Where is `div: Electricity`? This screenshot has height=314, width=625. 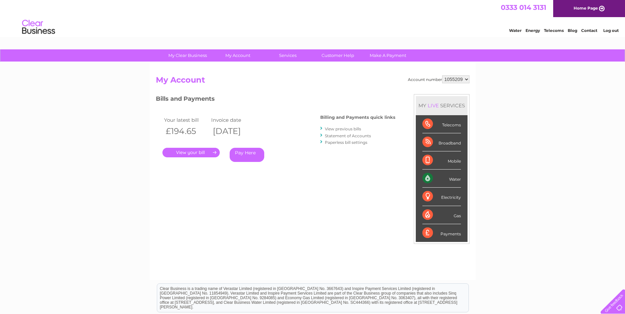 div: Electricity is located at coordinates (441, 197).